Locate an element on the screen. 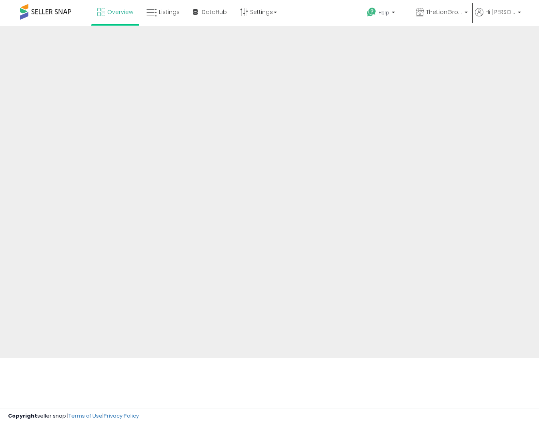 The width and height of the screenshot is (539, 424). span: Listings is located at coordinates (169, 12).